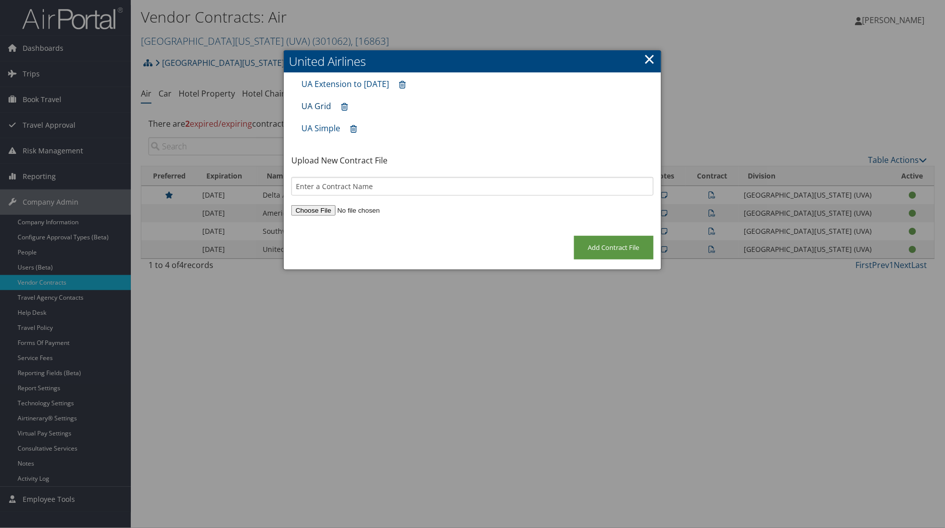  Describe the element at coordinates (472, 161) in the screenshot. I see `p: Upload New Contract File` at that location.